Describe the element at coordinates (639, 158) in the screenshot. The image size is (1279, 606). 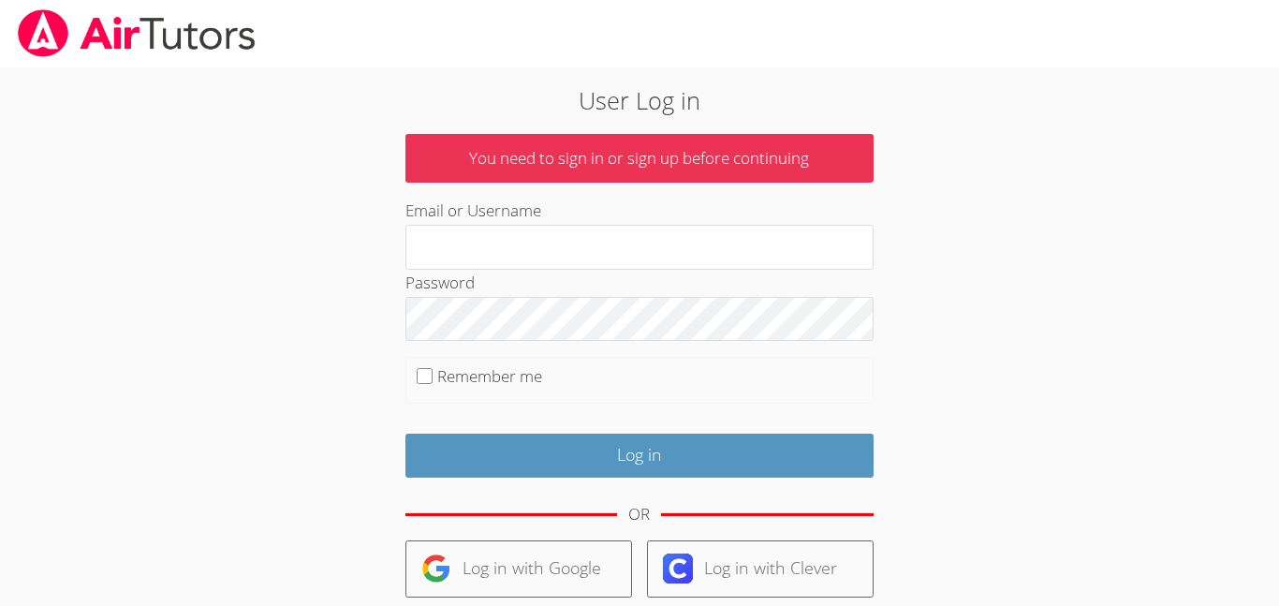
I see `p: You need to sign in or sign up before continuing` at that location.